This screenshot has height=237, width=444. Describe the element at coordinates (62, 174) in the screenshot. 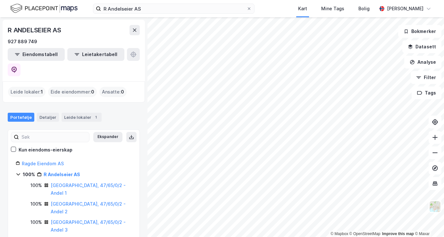

I see `a: R Andelseier AS` at that location.